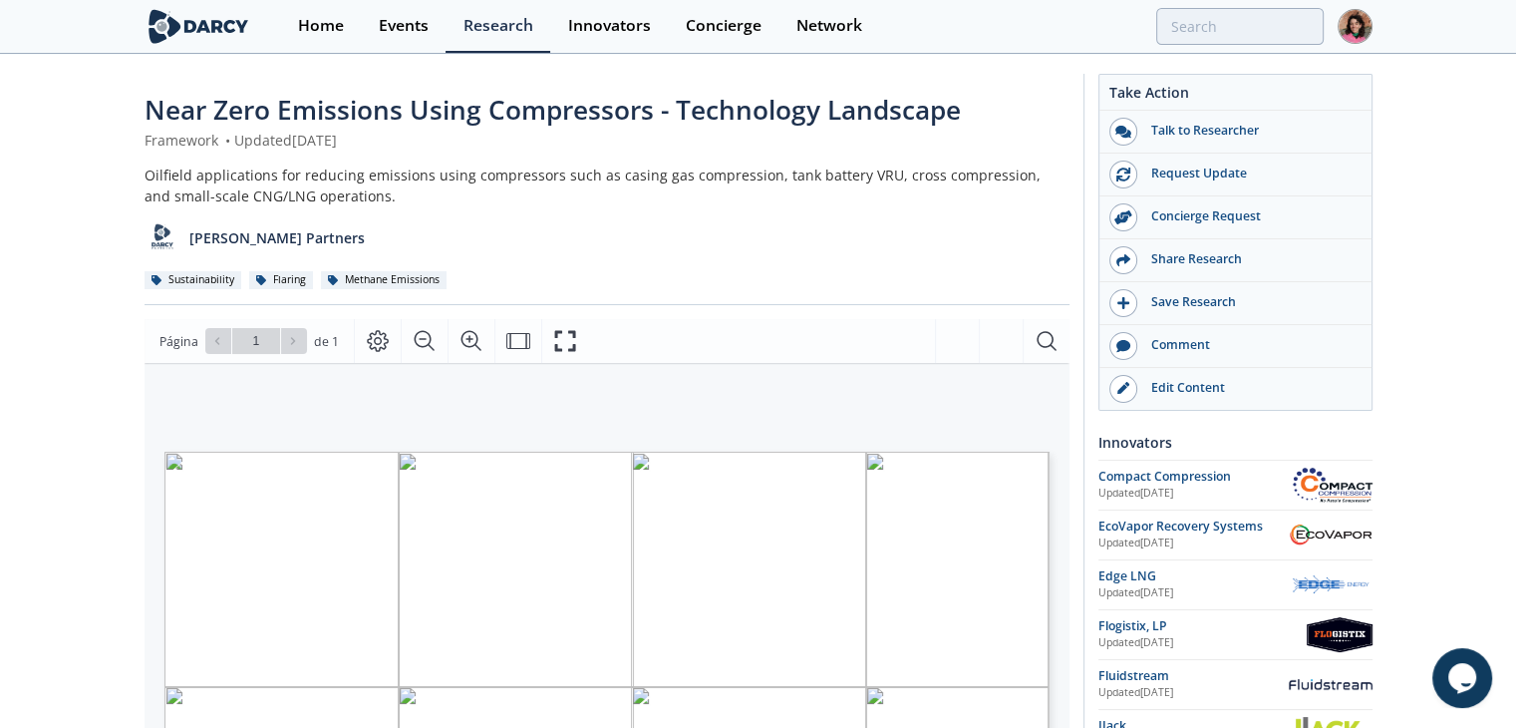  I want to click on div: Share Research, so click(1249, 259).